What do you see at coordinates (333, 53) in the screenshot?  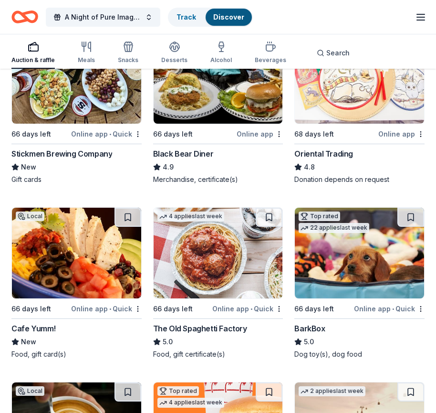 I see `button: Search` at bounding box center [333, 53].